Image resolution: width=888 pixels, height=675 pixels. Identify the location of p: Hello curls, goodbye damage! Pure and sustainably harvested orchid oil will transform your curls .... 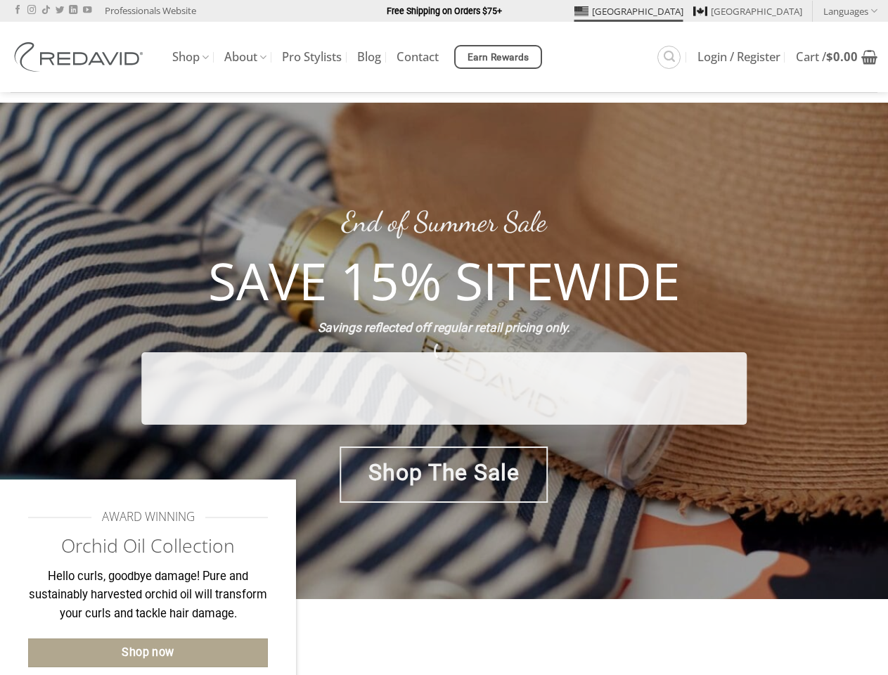
(148, 596).